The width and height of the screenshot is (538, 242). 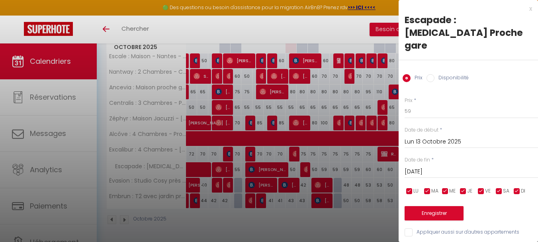 What do you see at coordinates (434, 213) in the screenshot?
I see `button: Enregistrer` at bounding box center [434, 213].